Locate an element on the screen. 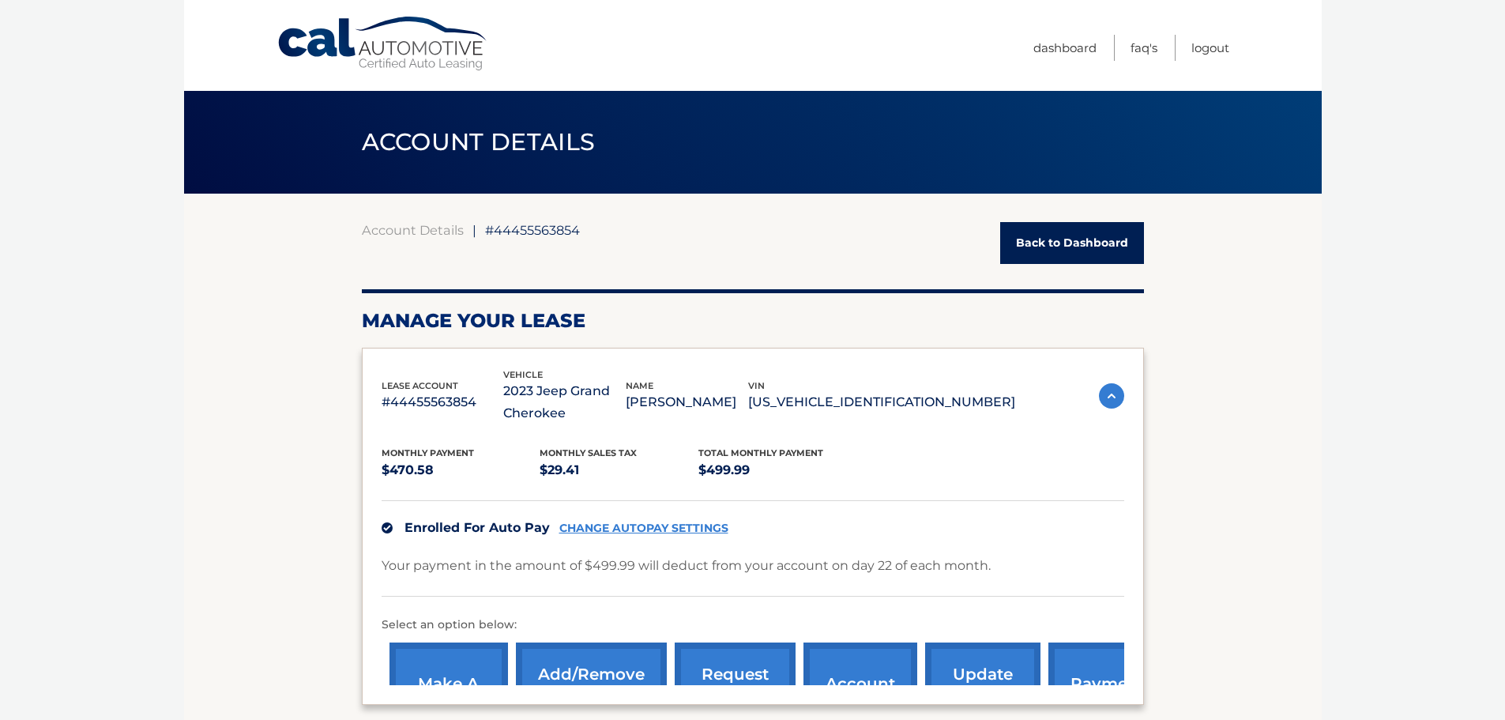 The image size is (1505, 720). p: $470.58 is located at coordinates (461, 470).